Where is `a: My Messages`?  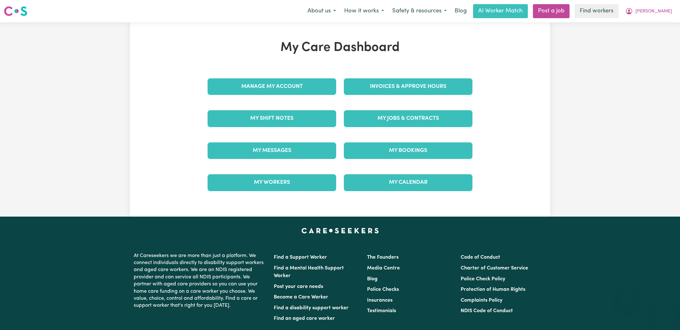
a: My Messages is located at coordinates (272, 151).